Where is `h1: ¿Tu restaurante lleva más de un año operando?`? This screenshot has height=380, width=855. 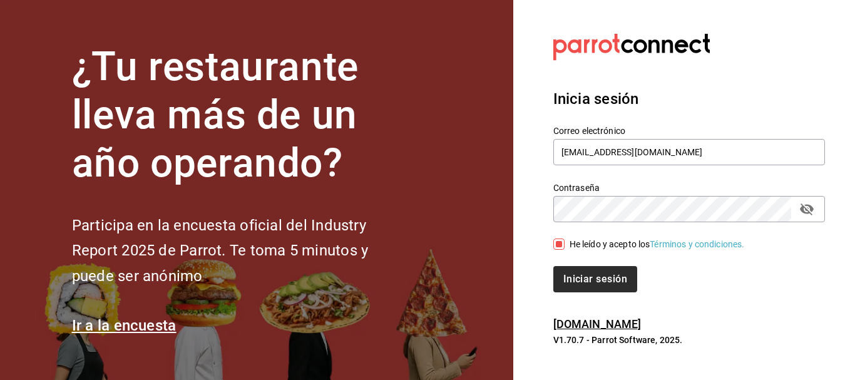
h1: ¿Tu restaurante lleva más de un año operando? is located at coordinates (241, 115).